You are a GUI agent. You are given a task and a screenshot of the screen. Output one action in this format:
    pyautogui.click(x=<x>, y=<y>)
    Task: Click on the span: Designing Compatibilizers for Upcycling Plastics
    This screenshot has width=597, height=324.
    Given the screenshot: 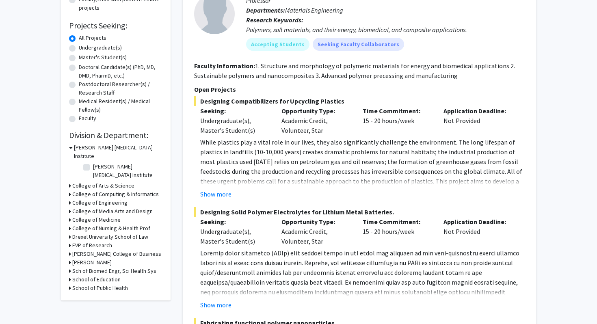 What is the action you would take?
    pyautogui.click(x=360, y=101)
    